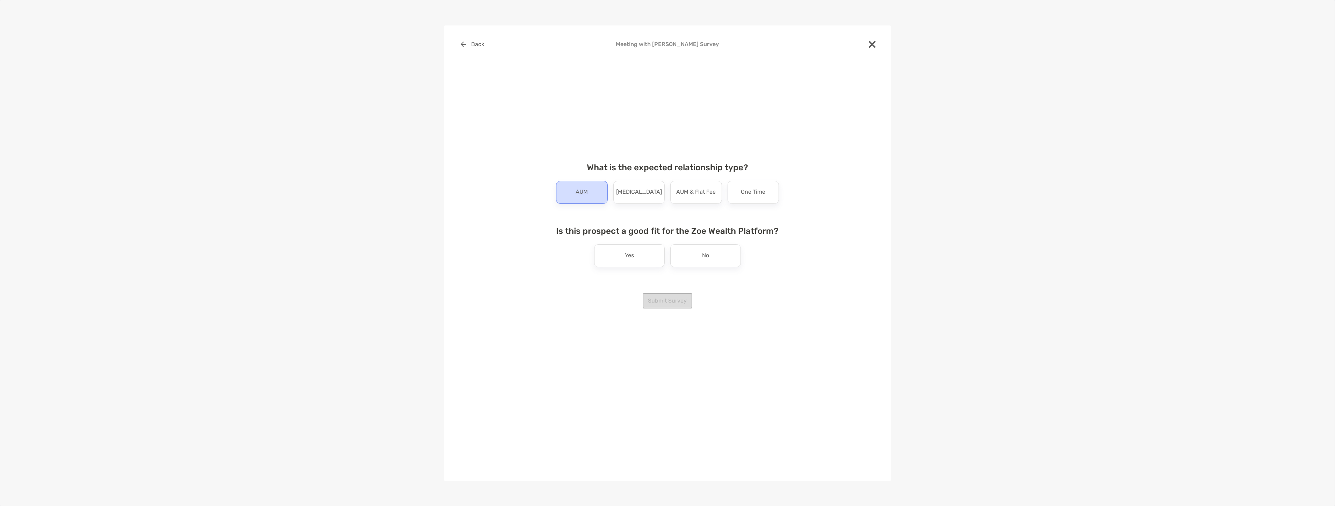 This screenshot has width=1335, height=506. I want to click on button: Back, so click(472, 44).